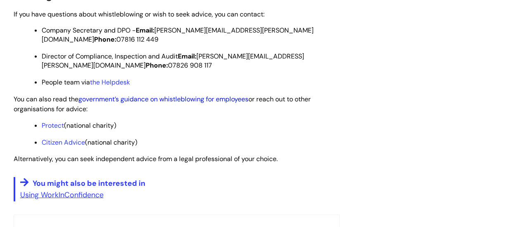 The image size is (522, 227). Describe the element at coordinates (110, 82) in the screenshot. I see `a: the Helpdesk` at that location.